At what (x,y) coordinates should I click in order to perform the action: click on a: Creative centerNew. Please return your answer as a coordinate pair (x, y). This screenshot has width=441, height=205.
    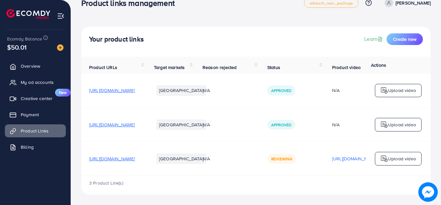
    Looking at the image, I should click on (35, 98).